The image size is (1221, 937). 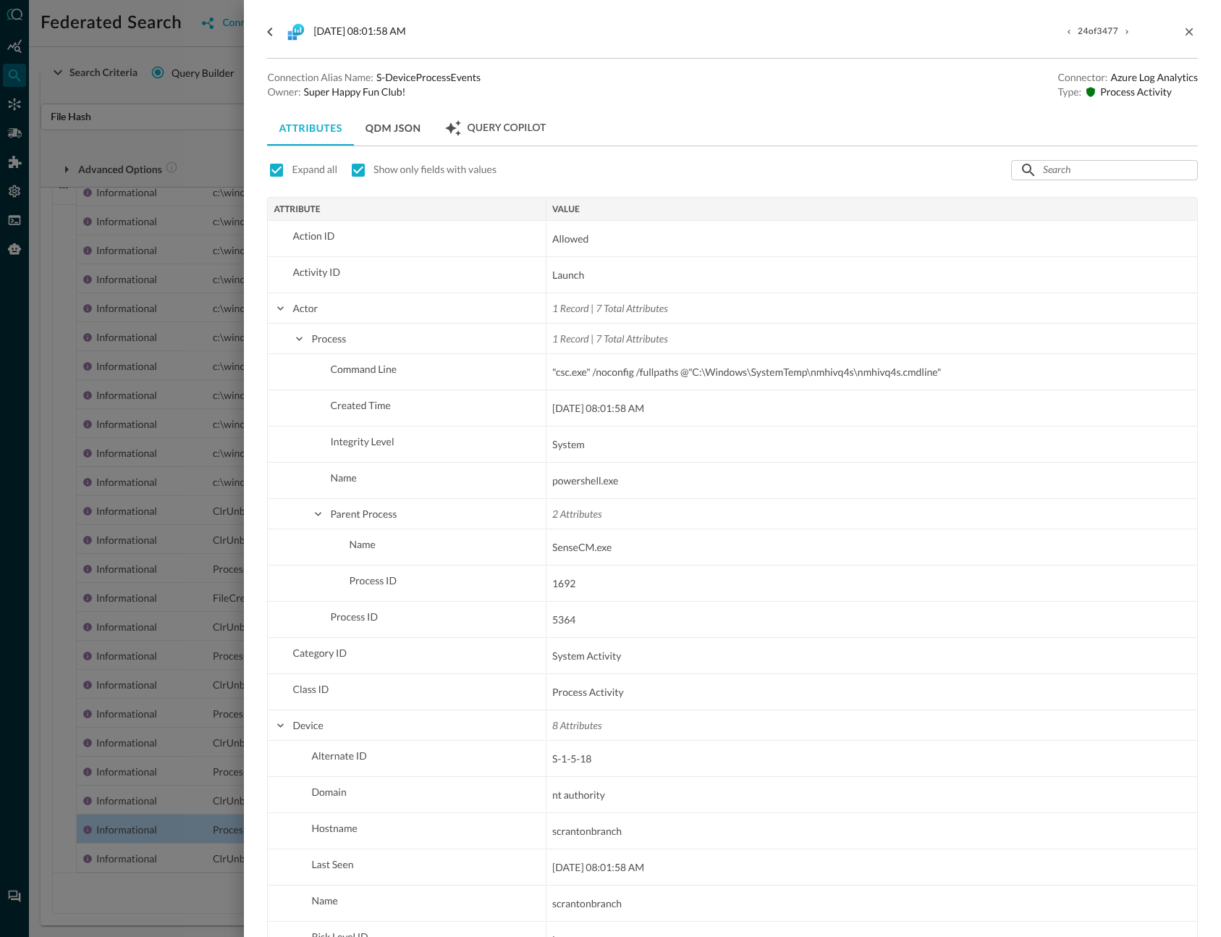 What do you see at coordinates (1069, 32) in the screenshot?
I see `button: previous result` at bounding box center [1069, 32].